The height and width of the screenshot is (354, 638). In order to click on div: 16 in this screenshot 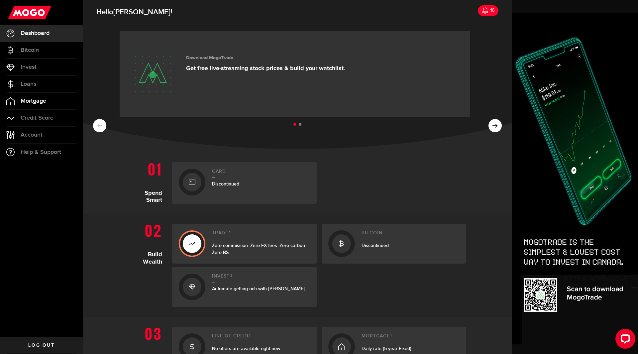, I will do `click(491, 10)`.